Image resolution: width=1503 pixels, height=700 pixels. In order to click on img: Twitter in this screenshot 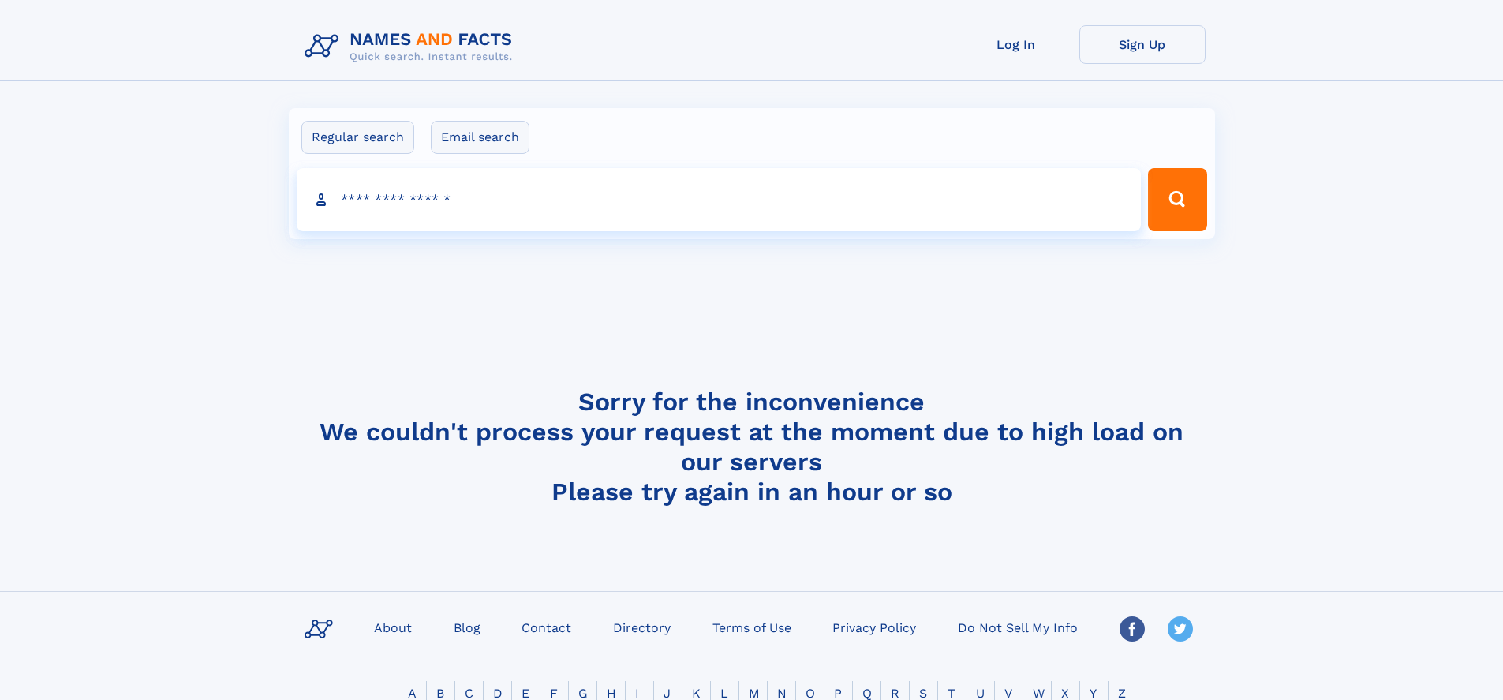, I will do `click(1181, 629)`.